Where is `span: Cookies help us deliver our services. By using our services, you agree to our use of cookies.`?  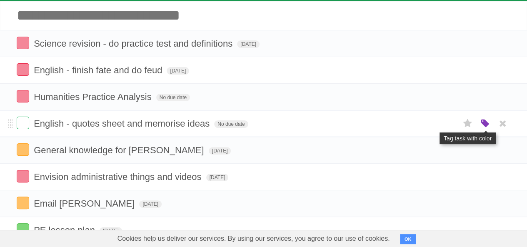
span: Cookies help us deliver our services. By using our services, you agree to our use of cookies. is located at coordinates (253, 238).